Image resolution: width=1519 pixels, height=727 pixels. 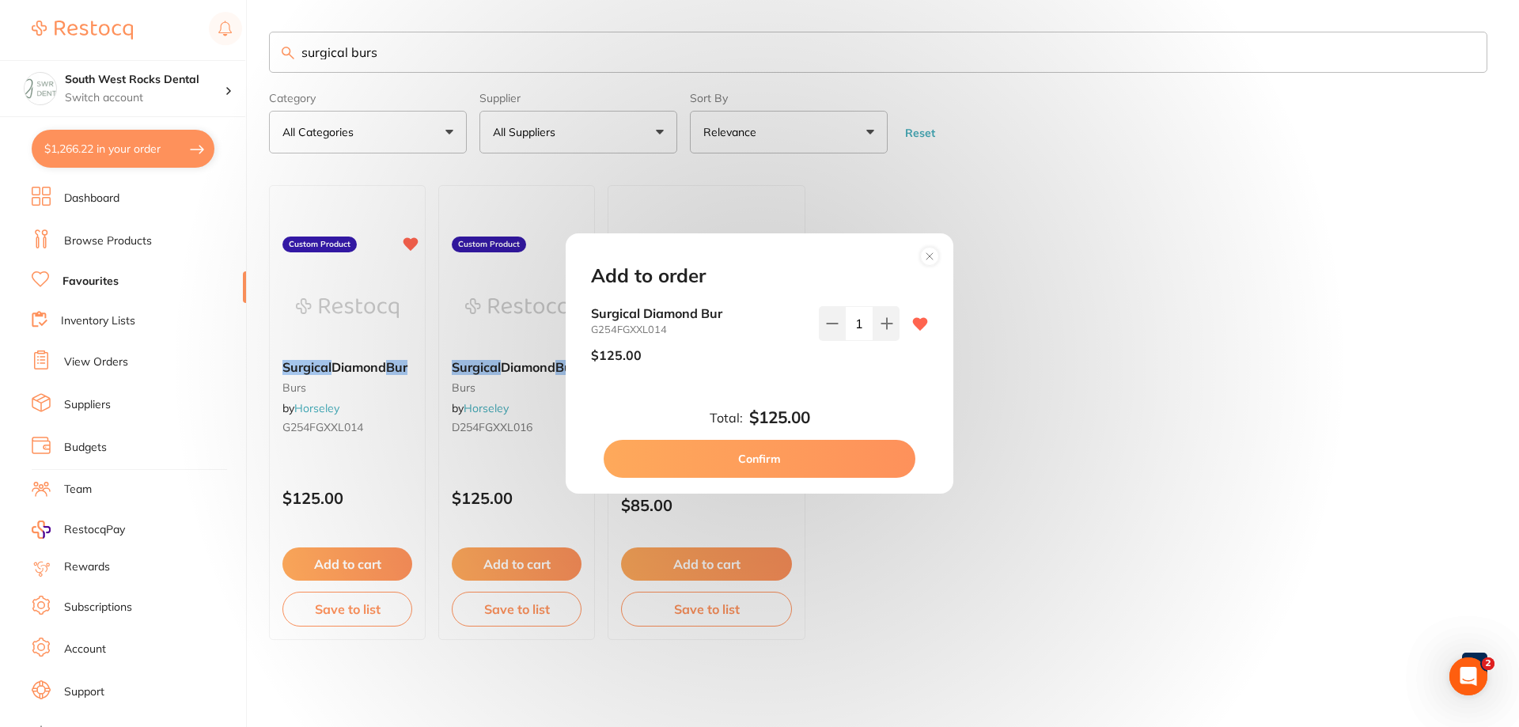 I want to click on h2: Add to order, so click(x=648, y=276).